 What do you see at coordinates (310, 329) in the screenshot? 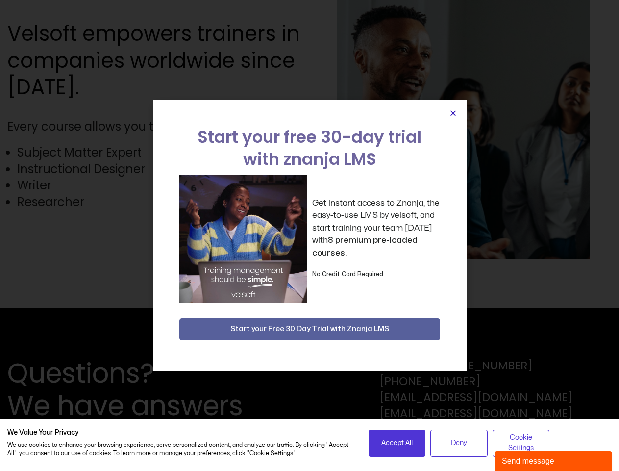
I see `span: Start your Free 30 Day Trial with Znanja LMS` at bounding box center [310, 329].